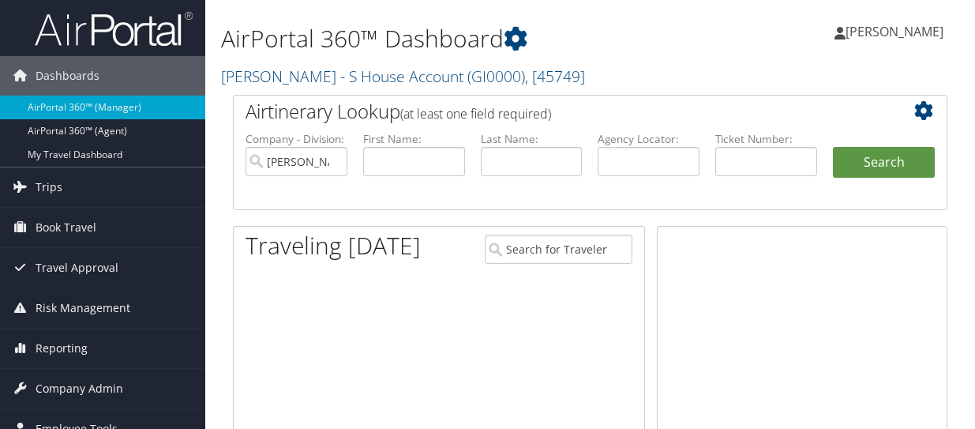  Describe the element at coordinates (884, 163) in the screenshot. I see `button: Search` at that location.